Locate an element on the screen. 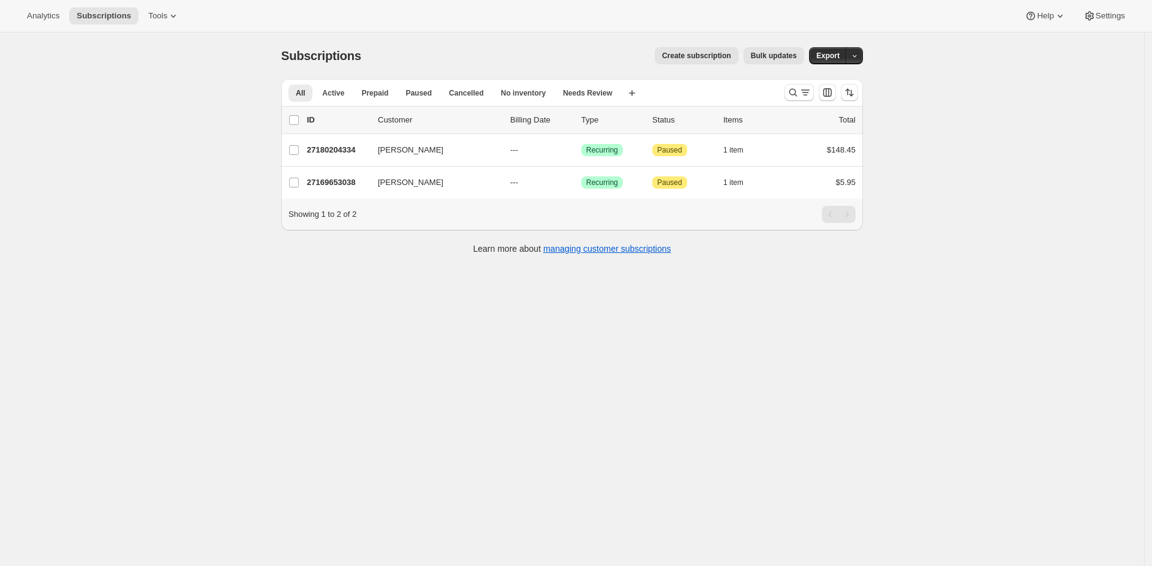 This screenshot has height=566, width=1152. span: Active is located at coordinates (333, 93).